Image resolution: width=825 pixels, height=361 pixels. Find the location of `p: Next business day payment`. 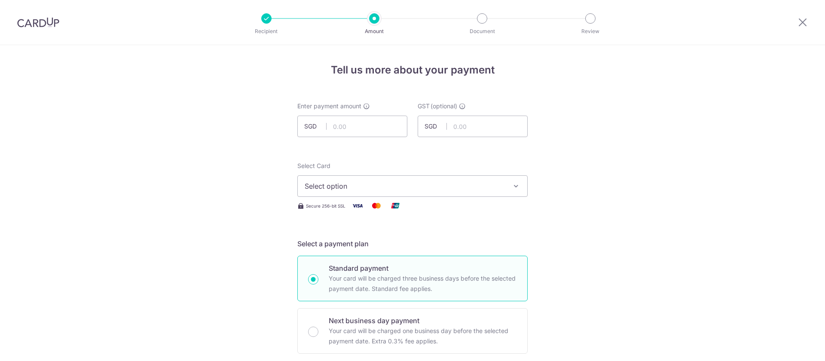

p: Next business day payment is located at coordinates (423, 321).